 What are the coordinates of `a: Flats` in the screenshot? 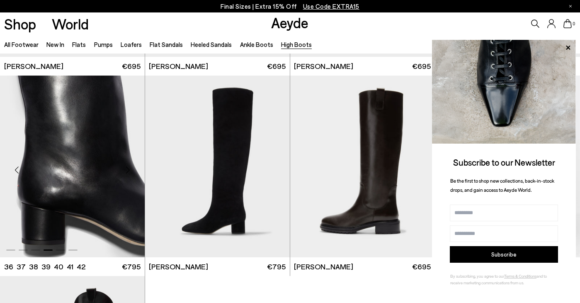 It's located at (79, 44).